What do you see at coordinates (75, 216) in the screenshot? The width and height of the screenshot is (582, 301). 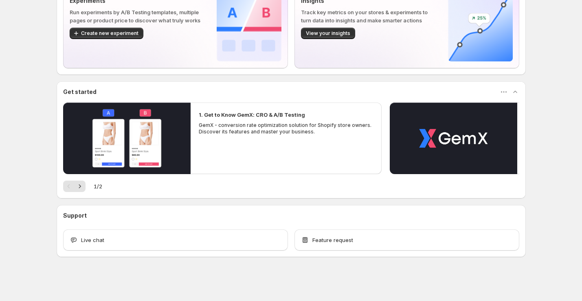 I see `h3: Support` at bounding box center [75, 216].